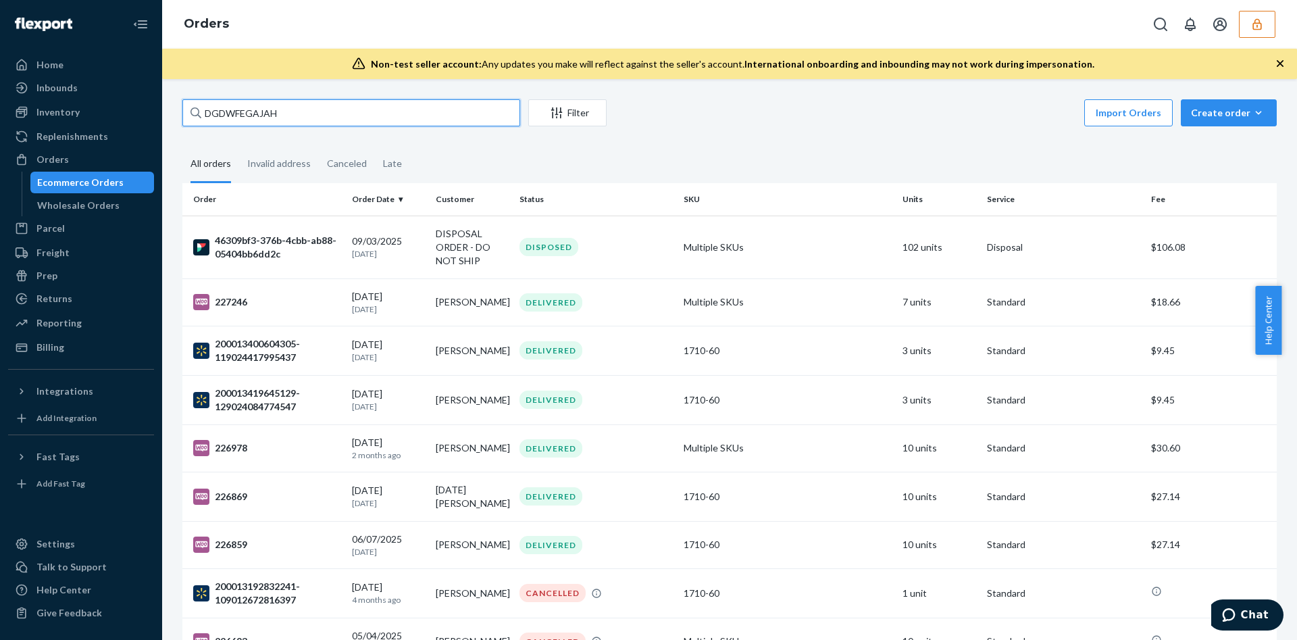  Describe the element at coordinates (596, 199) in the screenshot. I see `th: Status` at that location.